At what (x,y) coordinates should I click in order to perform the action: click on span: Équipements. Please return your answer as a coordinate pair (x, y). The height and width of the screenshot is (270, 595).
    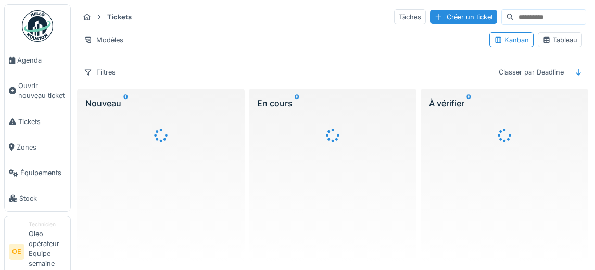
    Looking at the image, I should click on (43, 172).